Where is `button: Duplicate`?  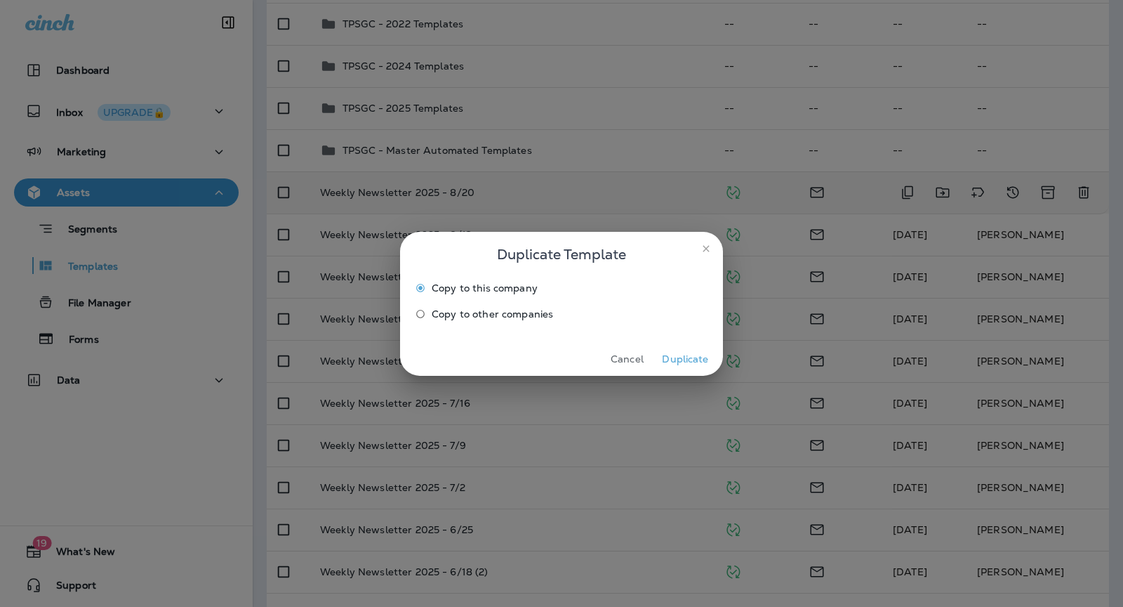 button: Duplicate is located at coordinates (685, 359).